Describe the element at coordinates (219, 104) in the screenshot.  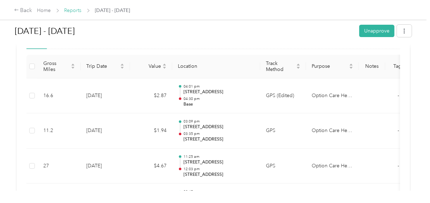
I see `p: Base` at that location.